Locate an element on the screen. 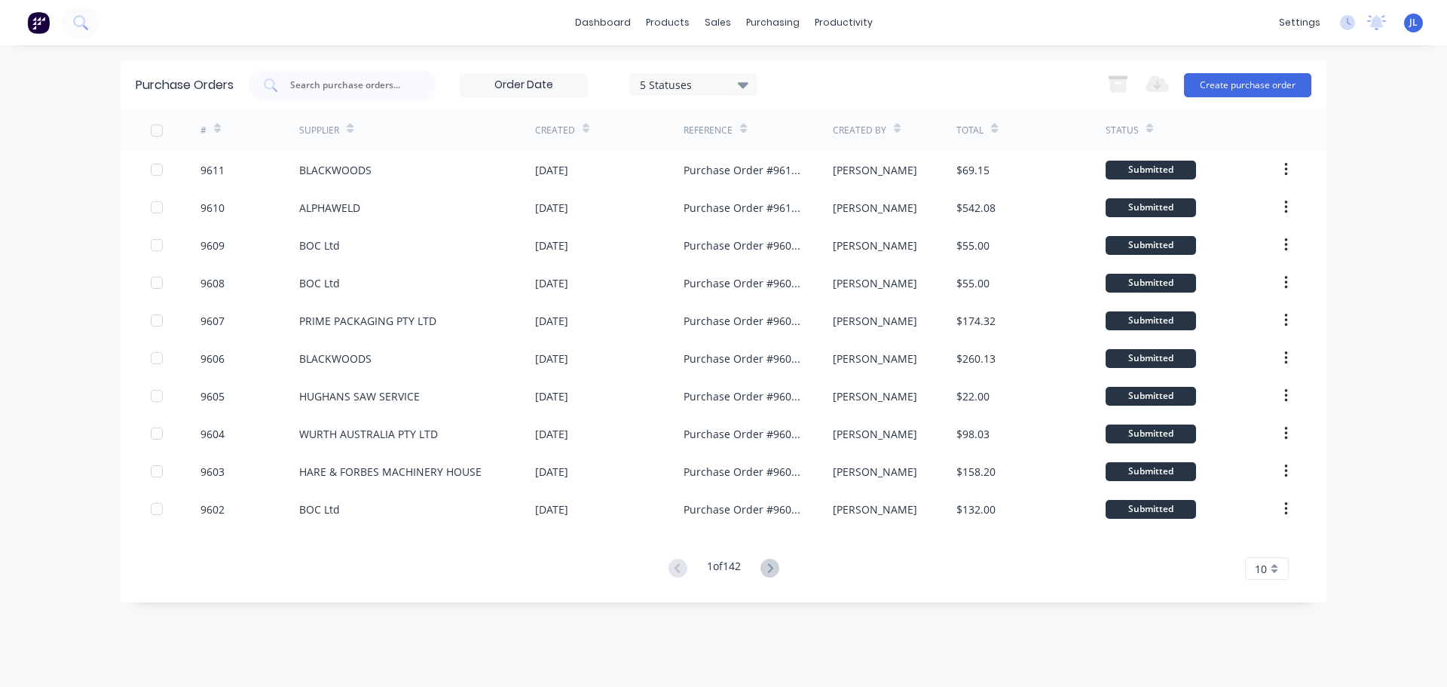 The height and width of the screenshot is (687, 1447). div: WURTH AUSTRALIA PTY LTD is located at coordinates (369, 433).